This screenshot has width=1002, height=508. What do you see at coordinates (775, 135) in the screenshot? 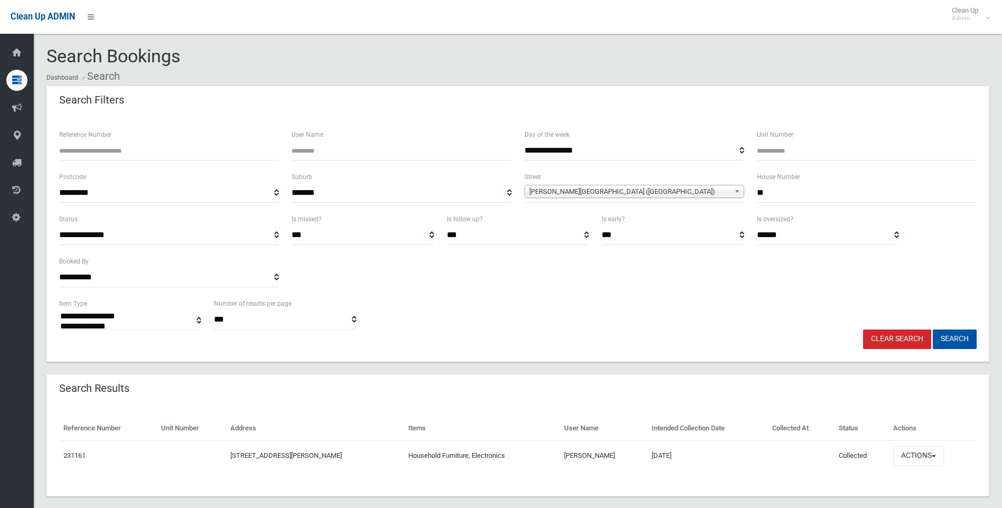
I see `label: Unit Number` at bounding box center [775, 135].